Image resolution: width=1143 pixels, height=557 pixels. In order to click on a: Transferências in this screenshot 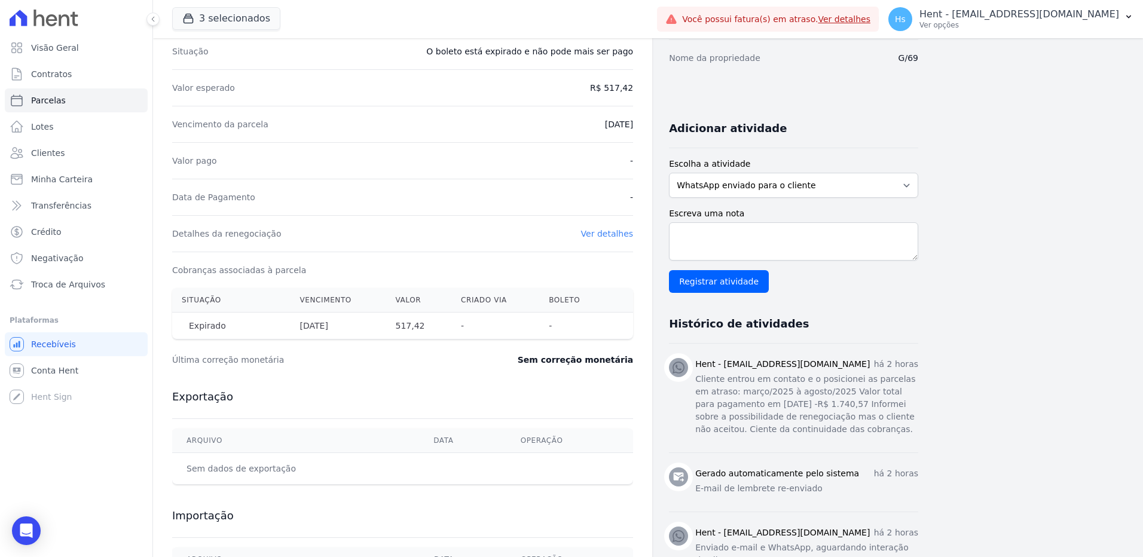, I will do `click(76, 206)`.